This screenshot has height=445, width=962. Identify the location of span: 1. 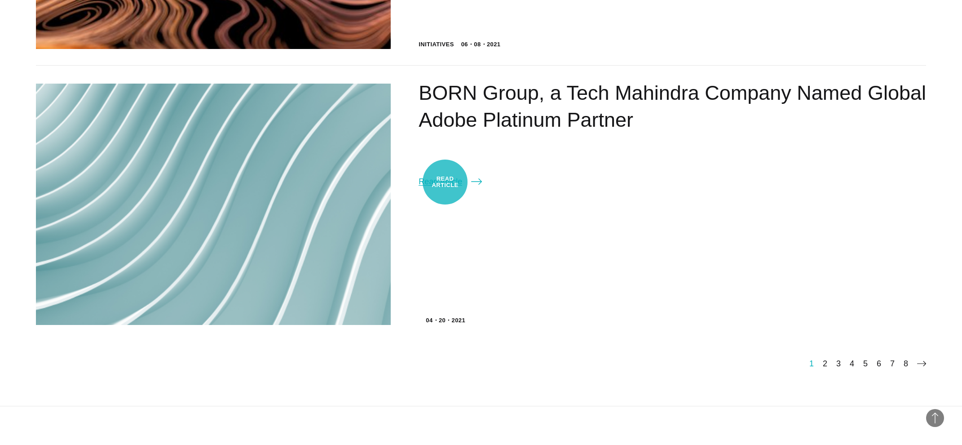
(811, 363).